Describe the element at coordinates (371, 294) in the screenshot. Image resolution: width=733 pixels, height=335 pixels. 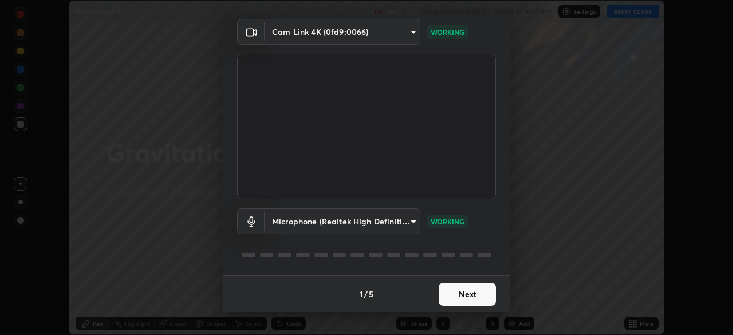
I see `h4: 5` at that location.